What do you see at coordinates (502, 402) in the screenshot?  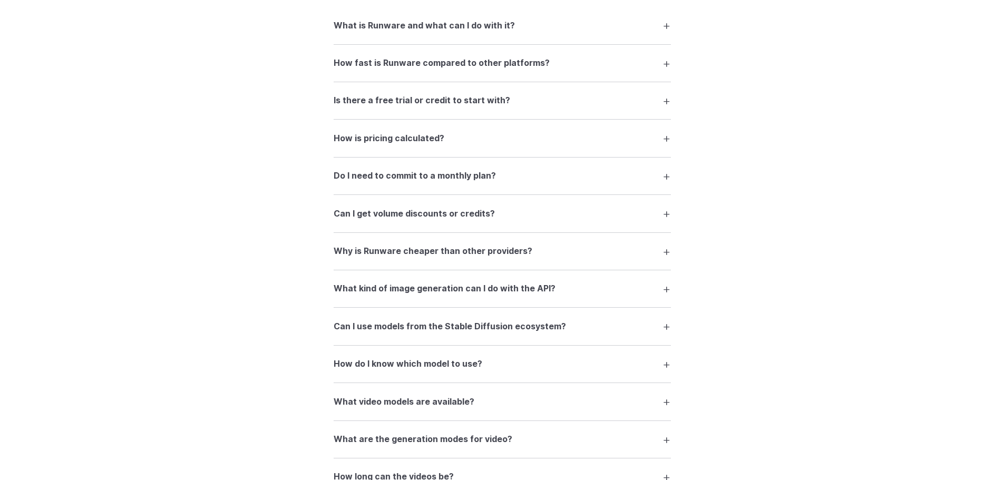 I see `summary: What video models are available?` at bounding box center [502, 402].